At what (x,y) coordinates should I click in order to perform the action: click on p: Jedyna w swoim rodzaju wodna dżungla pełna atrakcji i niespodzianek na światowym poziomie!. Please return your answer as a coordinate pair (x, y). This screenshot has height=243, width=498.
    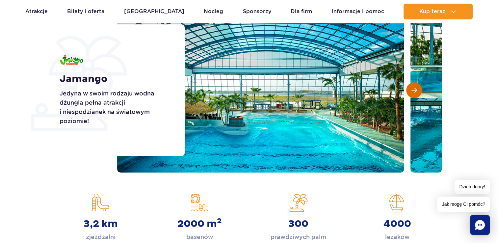
    Looking at the image, I should click on (115, 107).